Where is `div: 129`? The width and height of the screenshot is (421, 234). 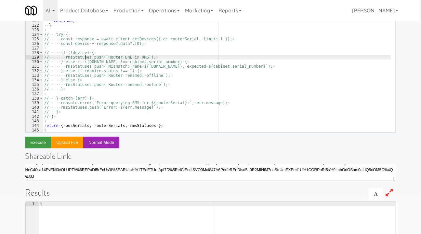
div: 129 is located at coordinates (34, 57).